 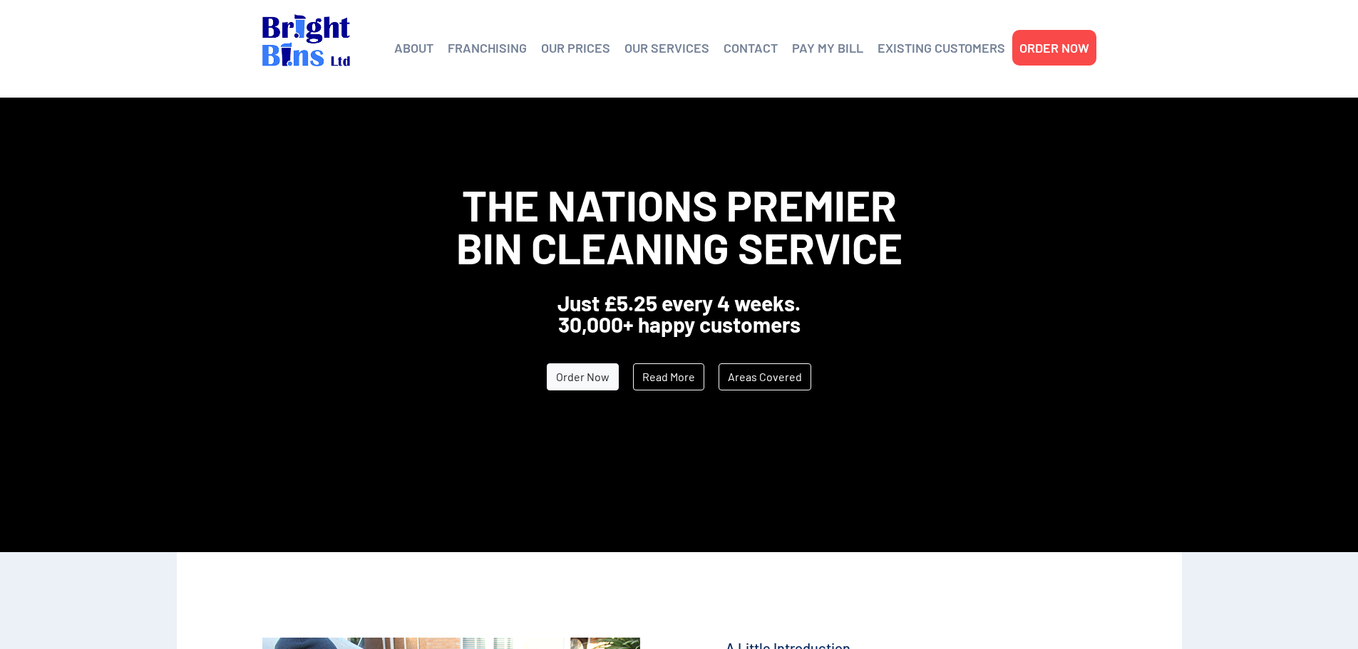 What do you see at coordinates (582, 377) in the screenshot?
I see `a: Order Now` at bounding box center [582, 377].